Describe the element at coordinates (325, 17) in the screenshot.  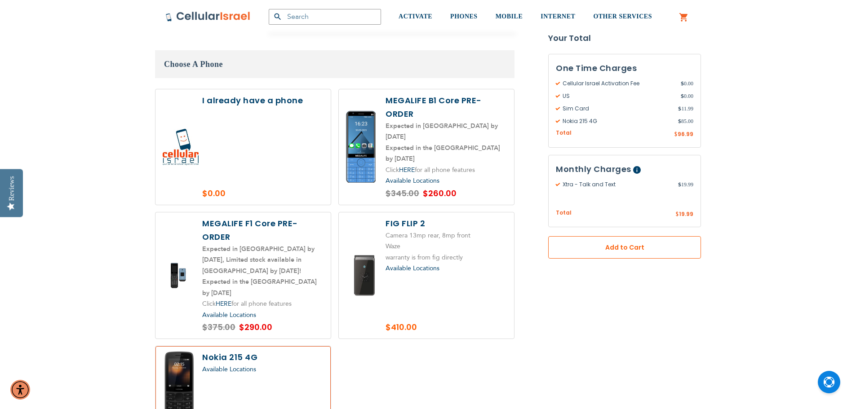
I see `input: Search` at that location.